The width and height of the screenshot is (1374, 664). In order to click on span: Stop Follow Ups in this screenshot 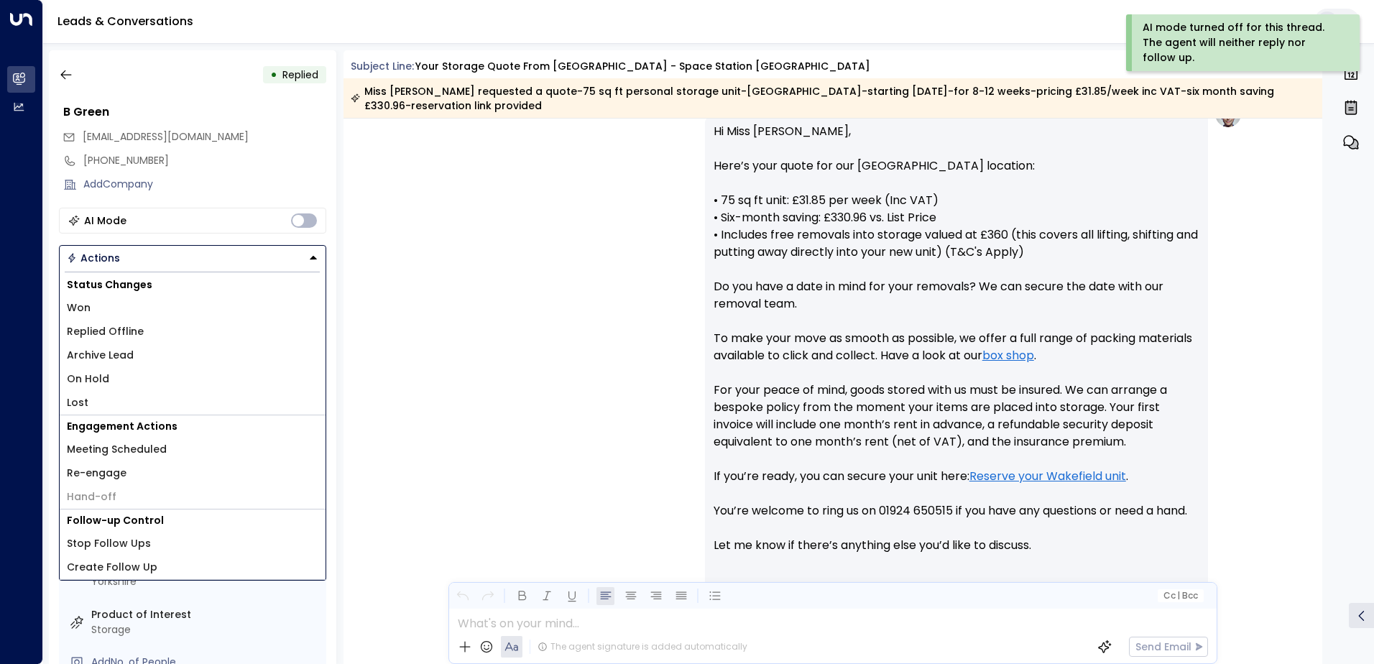, I will do `click(109, 543)`.